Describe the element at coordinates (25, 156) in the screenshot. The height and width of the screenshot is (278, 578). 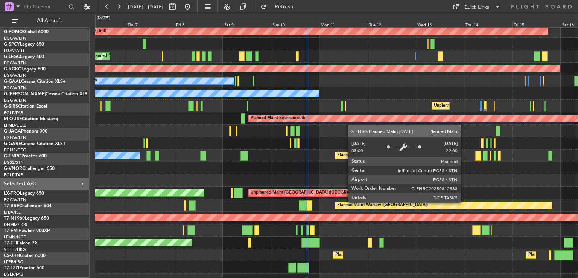
I see `a: G-ENRGPraetor 600` at that location.